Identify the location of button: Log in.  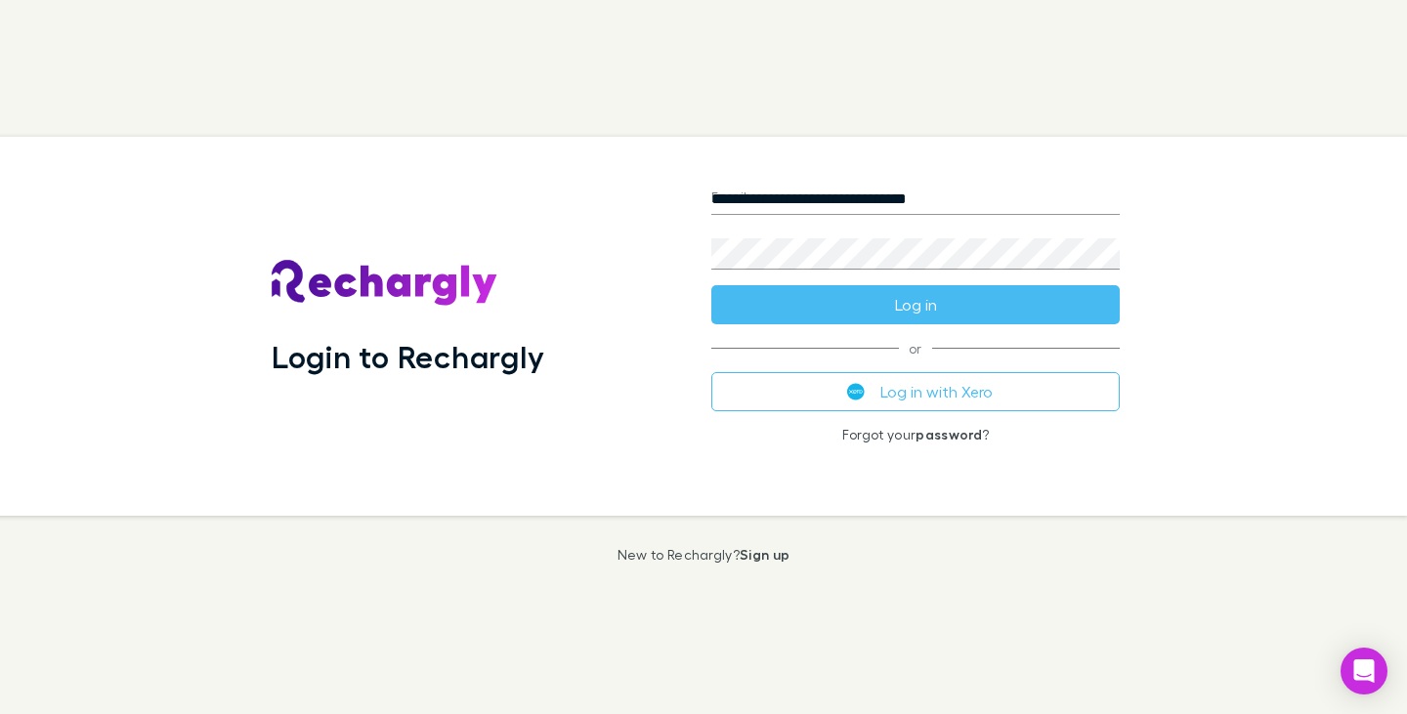
(915, 305).